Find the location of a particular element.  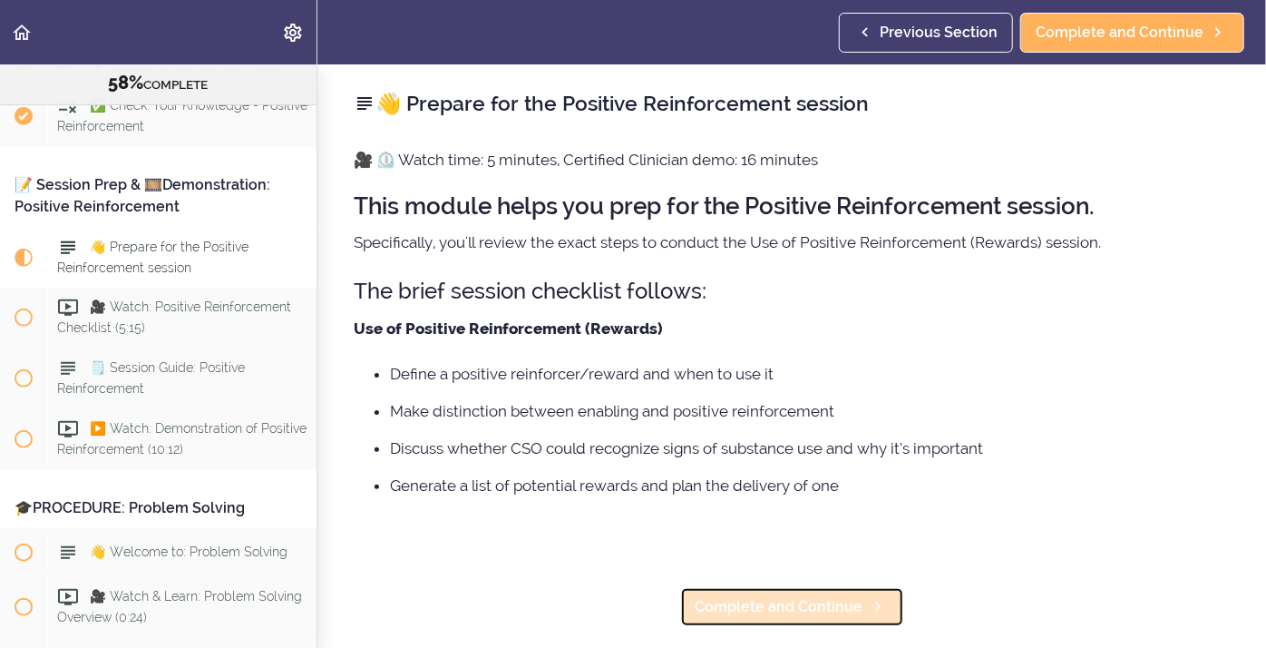

p: 🎥 ⏲️ Watch time: 5 minutes, Certified Clinician demo: 16 minutes is located at coordinates (792, 160).